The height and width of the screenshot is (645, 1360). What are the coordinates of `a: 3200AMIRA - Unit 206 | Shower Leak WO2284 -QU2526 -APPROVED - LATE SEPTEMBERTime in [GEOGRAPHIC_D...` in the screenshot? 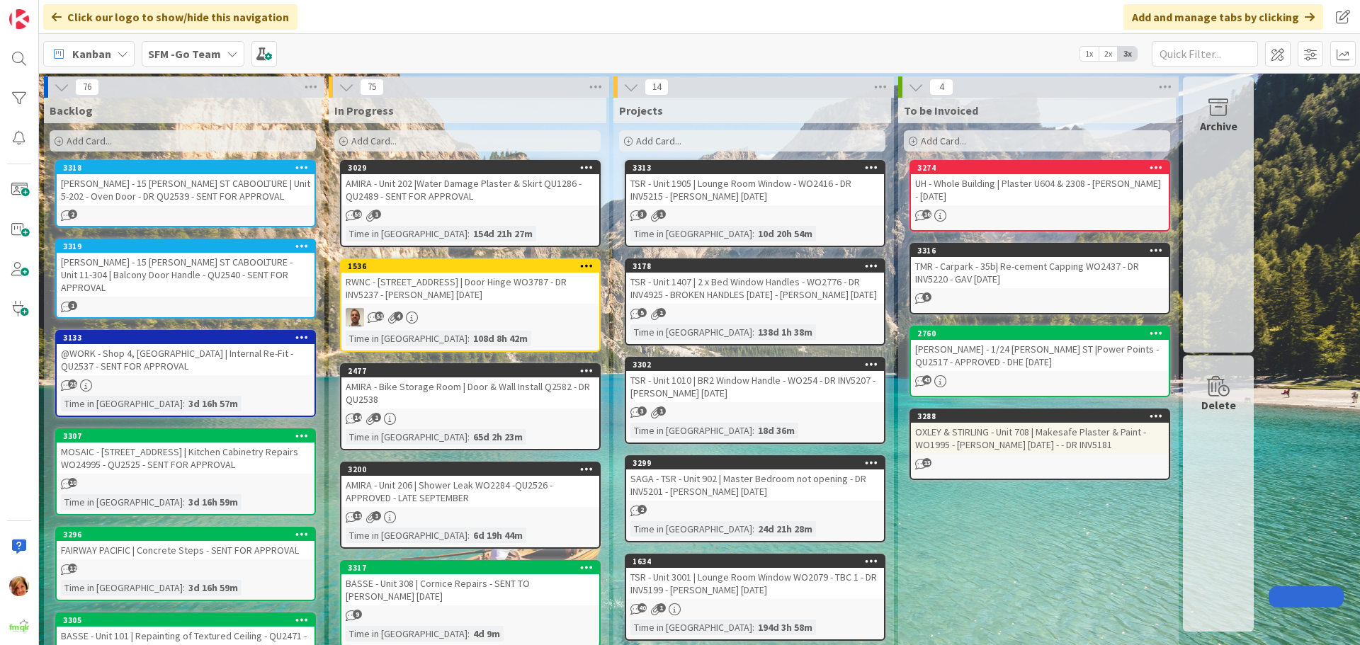 It's located at (470, 505).